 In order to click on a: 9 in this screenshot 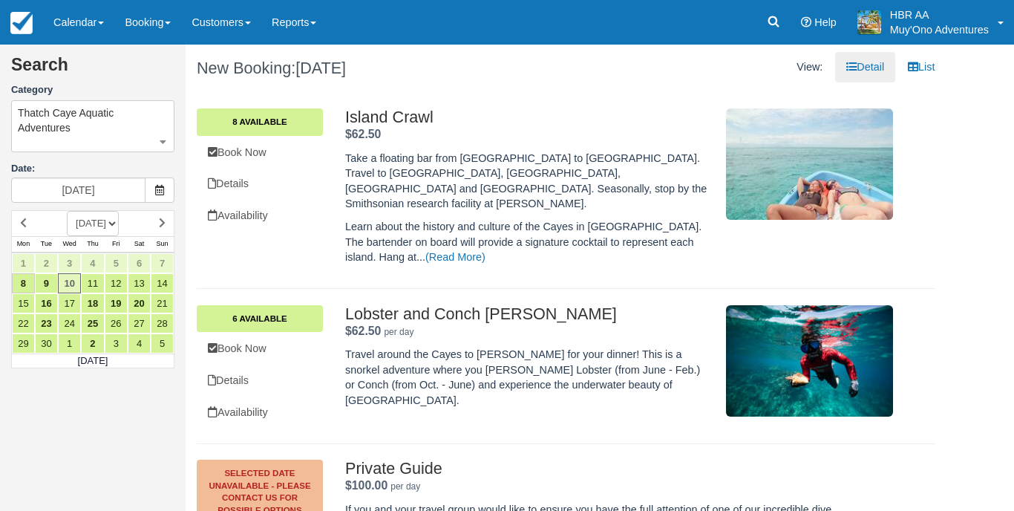, I will do `click(46, 283)`.